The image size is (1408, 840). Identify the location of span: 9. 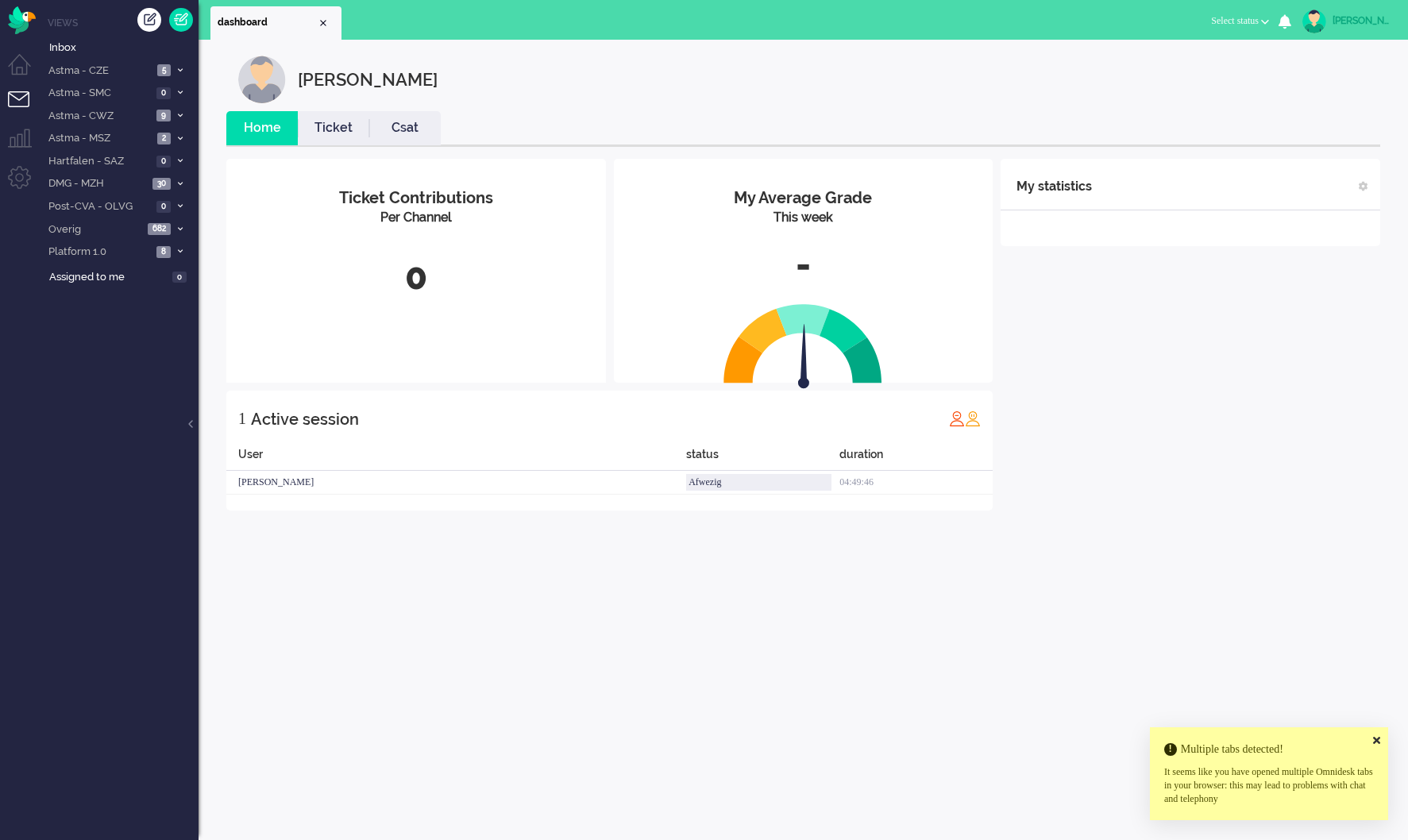
(164, 115).